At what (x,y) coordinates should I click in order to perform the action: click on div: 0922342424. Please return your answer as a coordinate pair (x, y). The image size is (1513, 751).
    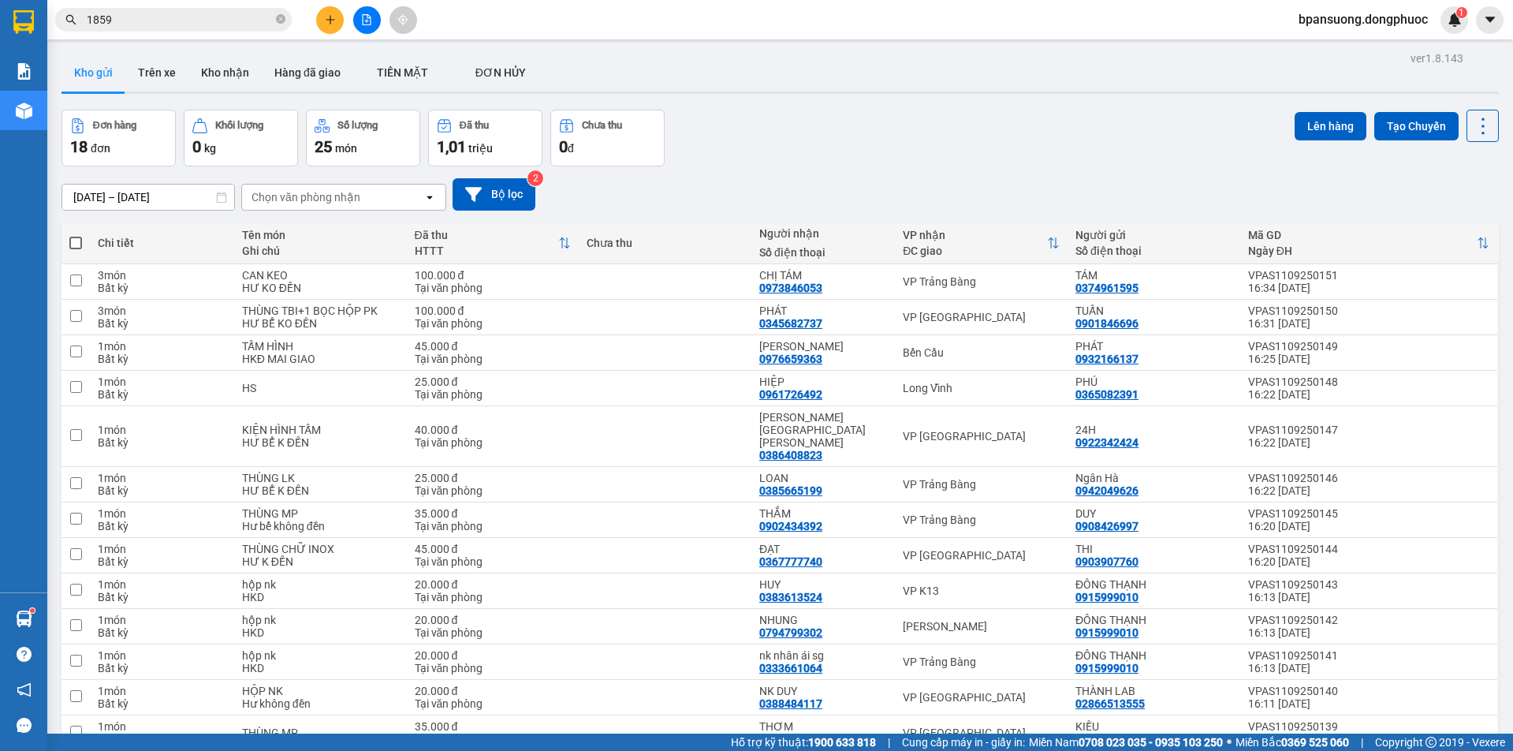
    Looking at the image, I should click on (1107, 442).